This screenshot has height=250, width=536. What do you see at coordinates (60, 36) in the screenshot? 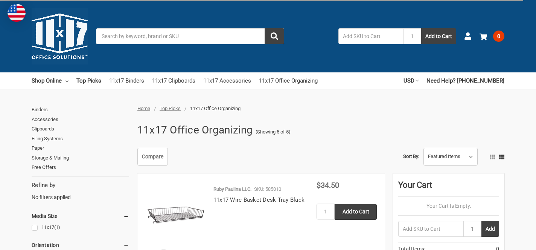
I see `img: 11x17.com` at bounding box center [60, 36].